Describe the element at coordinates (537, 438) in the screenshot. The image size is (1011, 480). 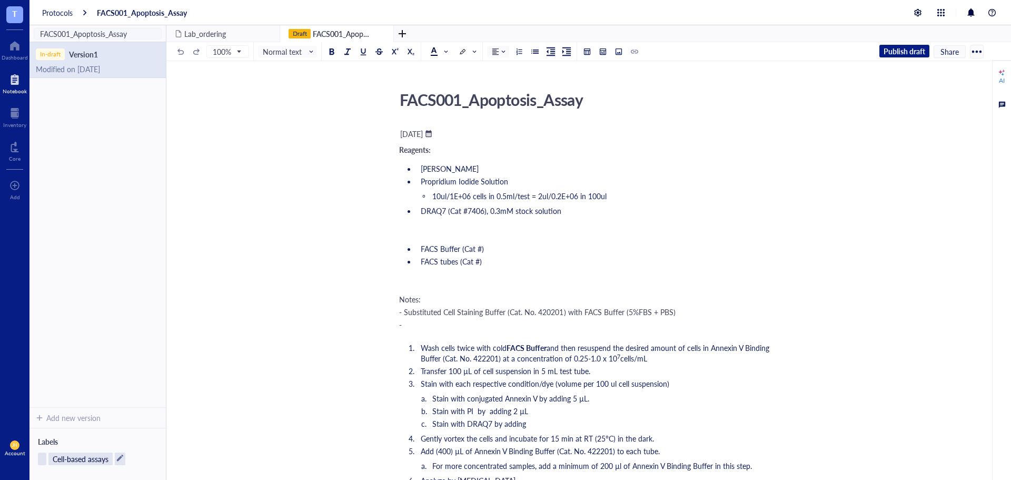
I see `span: Gently vortex the cells and incubate for 15 min at RT (25°C) in the dark.` at that location.